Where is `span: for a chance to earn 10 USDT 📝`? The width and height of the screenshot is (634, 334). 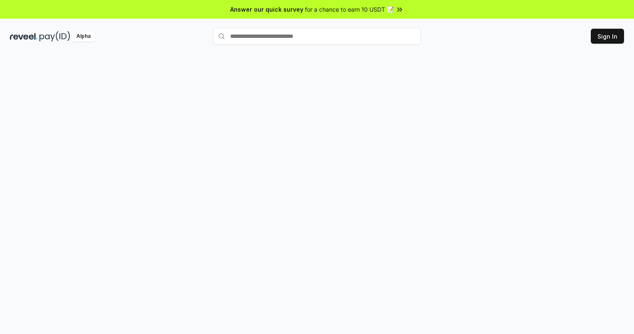
span: for a chance to earn 10 USDT 📝 is located at coordinates (349, 9).